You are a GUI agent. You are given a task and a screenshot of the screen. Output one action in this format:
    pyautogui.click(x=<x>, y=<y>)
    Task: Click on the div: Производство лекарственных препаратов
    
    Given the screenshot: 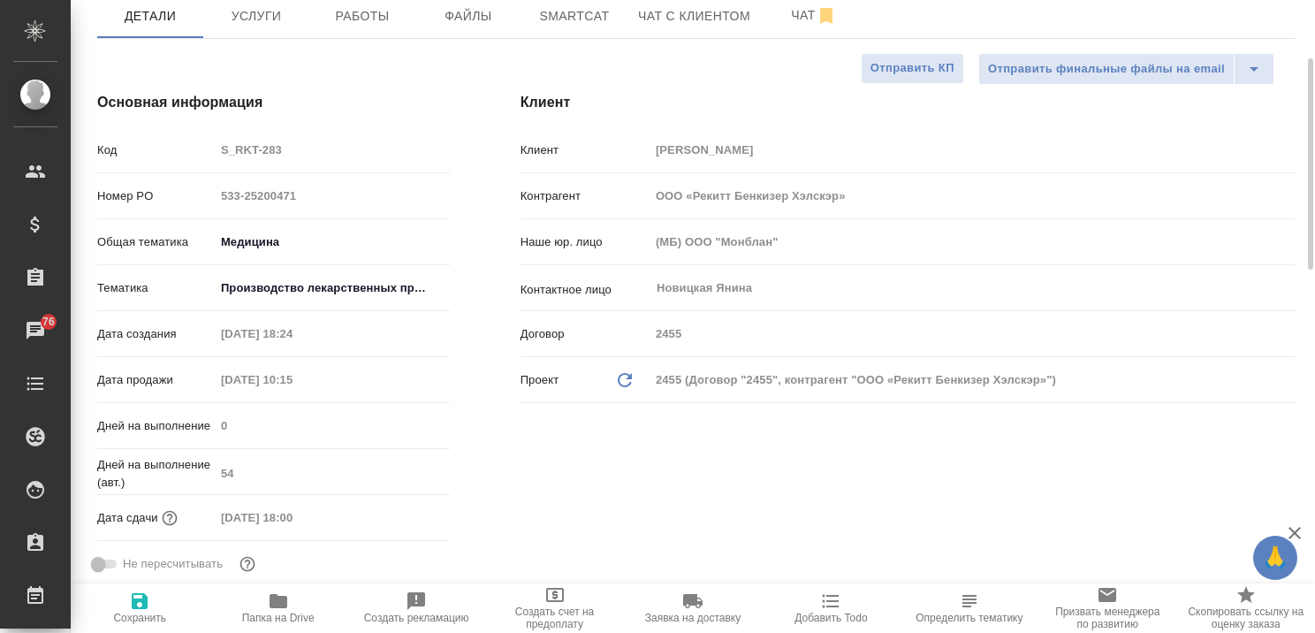 What is the action you would take?
    pyautogui.click(x=332, y=288)
    